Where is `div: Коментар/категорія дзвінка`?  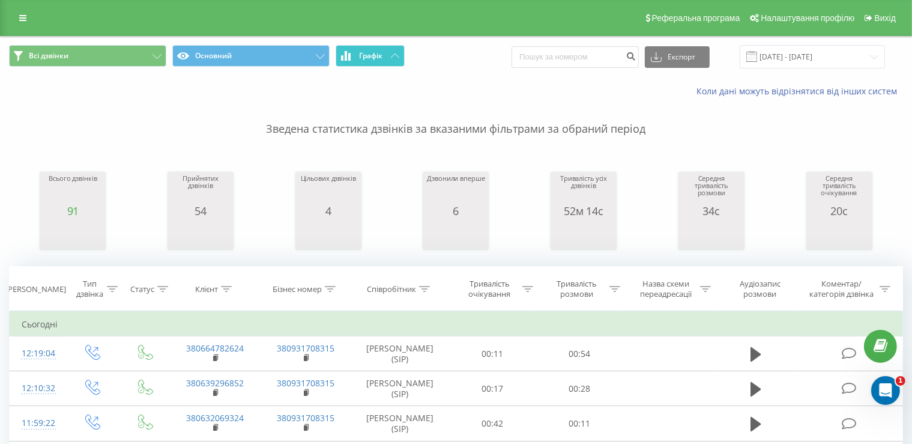 div: Коментар/категорія дзвінка is located at coordinates (841, 289).